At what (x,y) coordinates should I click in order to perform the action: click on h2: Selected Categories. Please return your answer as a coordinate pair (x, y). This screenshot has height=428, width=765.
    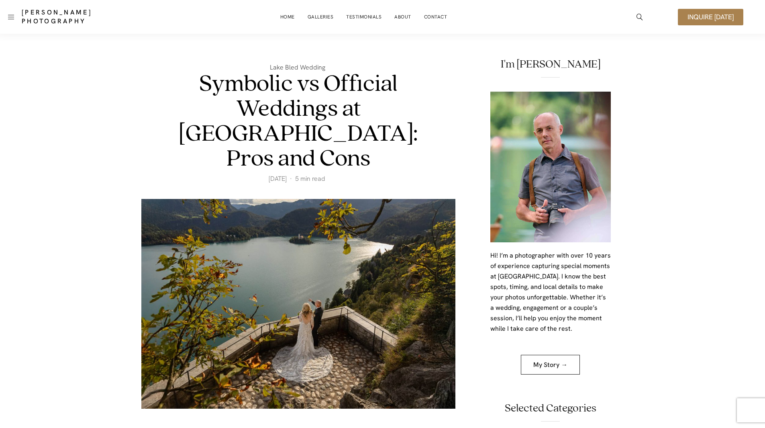
    Looking at the image, I should click on (551, 408).